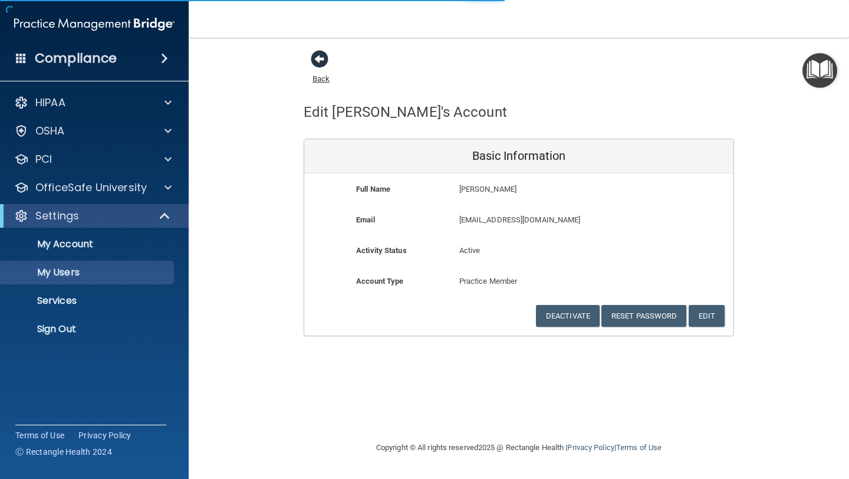 The height and width of the screenshot is (479, 849). What do you see at coordinates (50, 131) in the screenshot?
I see `p: OSHA` at bounding box center [50, 131].